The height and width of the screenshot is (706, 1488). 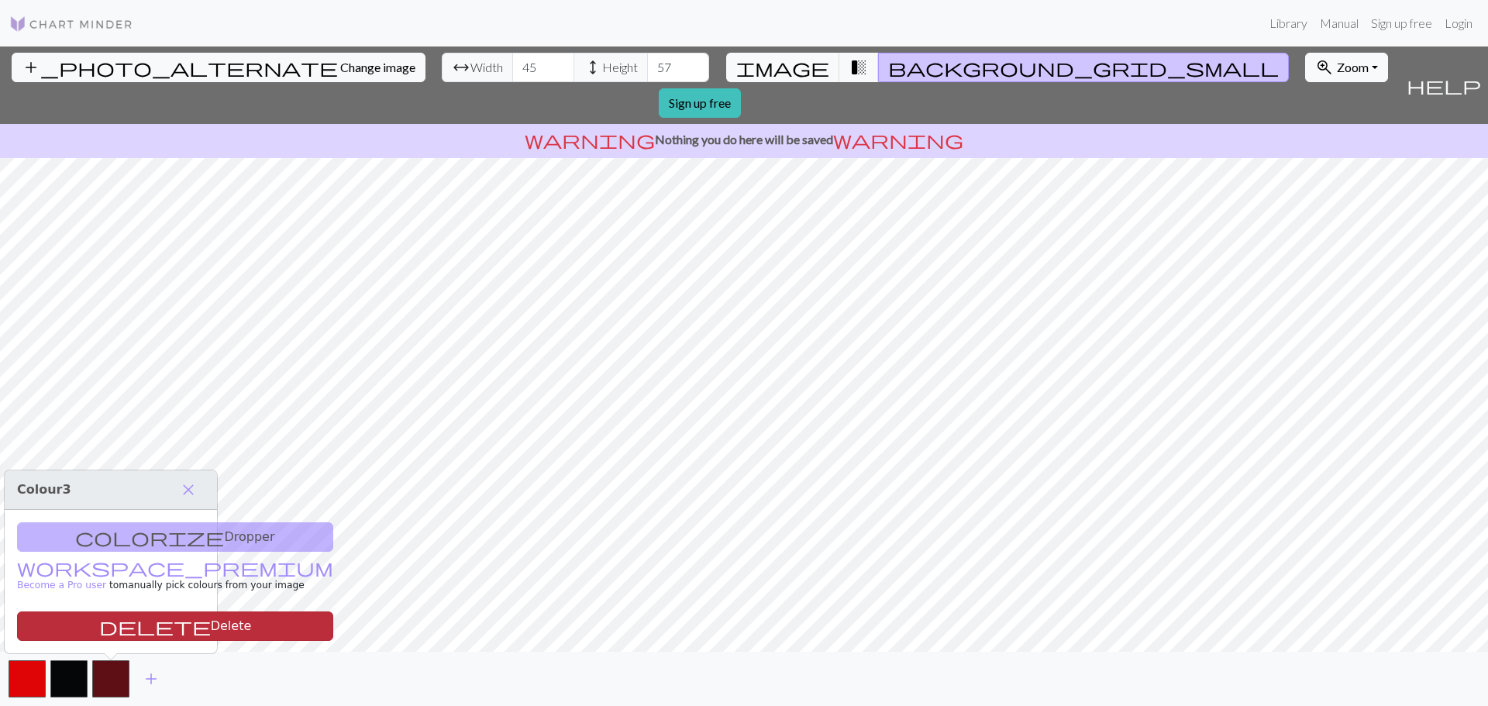 I want to click on small: to manually pick colours from your image, so click(x=175, y=576).